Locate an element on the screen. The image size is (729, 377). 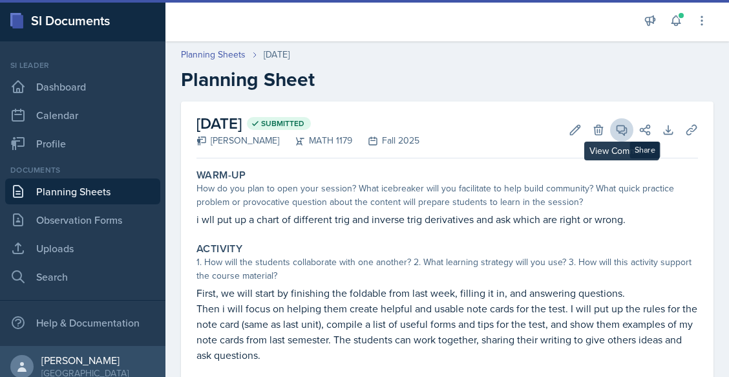
button: Share is located at coordinates (645, 130).